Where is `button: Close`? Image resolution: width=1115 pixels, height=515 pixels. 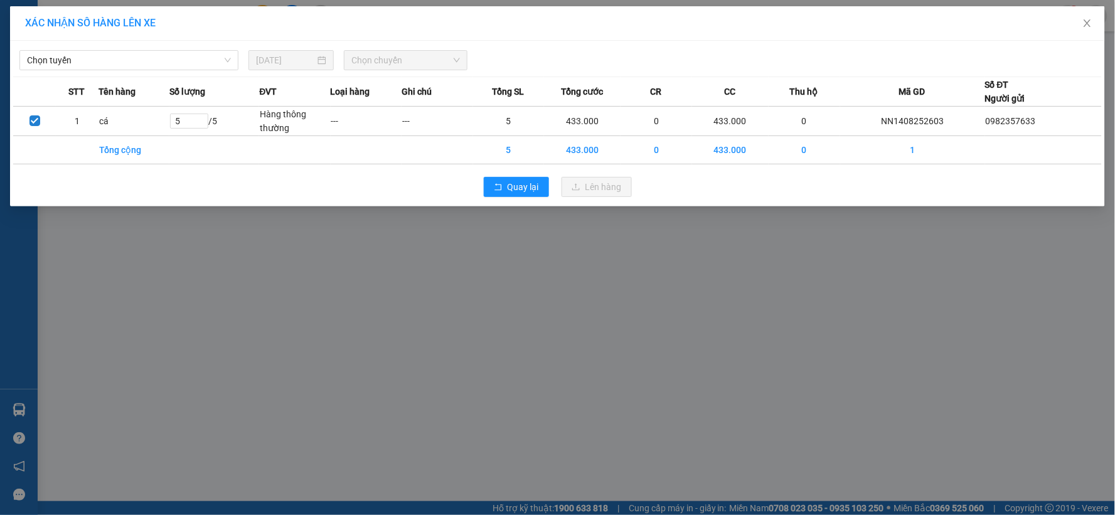 button: Close is located at coordinates (1087, 24).